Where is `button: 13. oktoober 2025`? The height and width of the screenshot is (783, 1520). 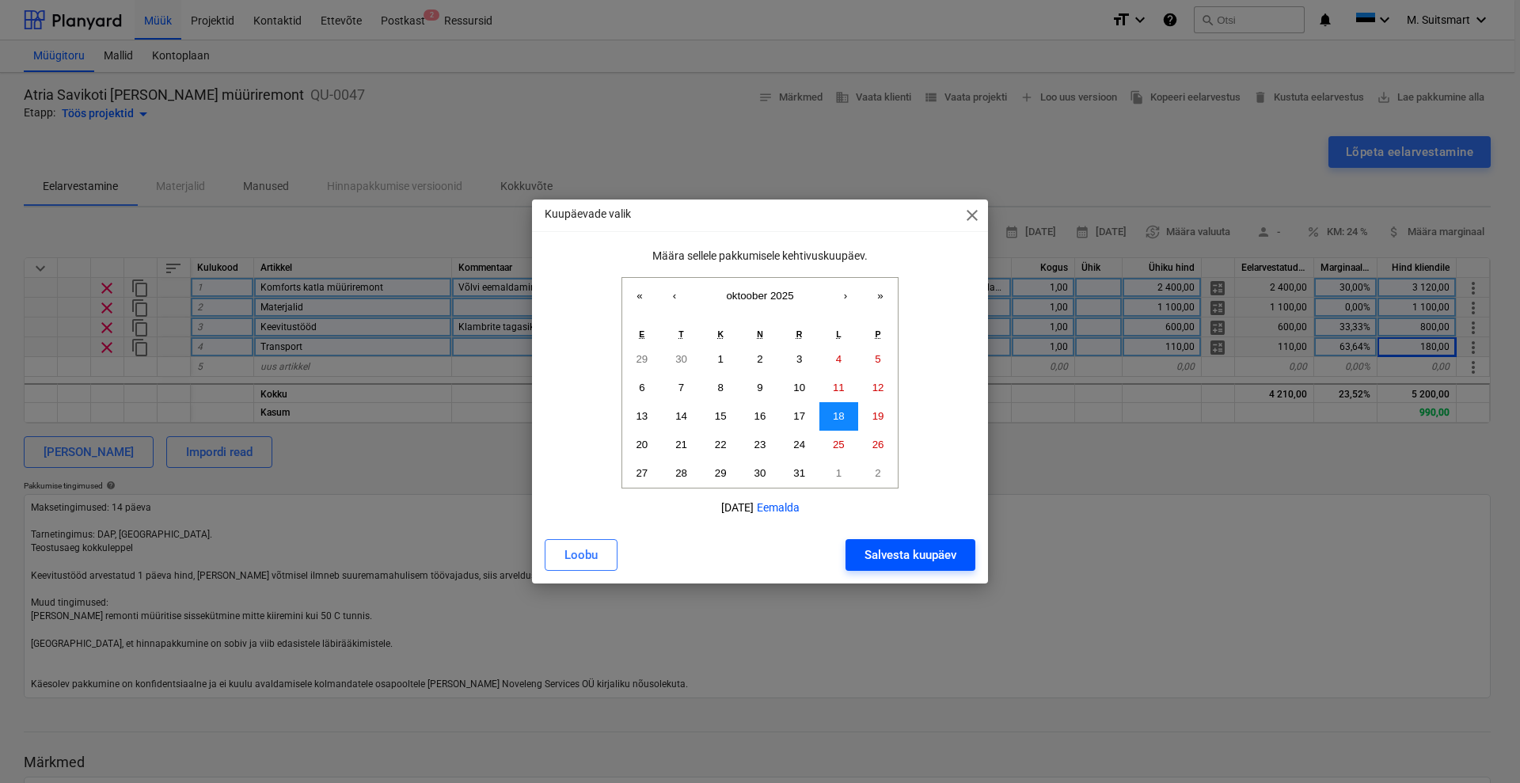 button: 13. oktoober 2025 is located at coordinates (642, 416).